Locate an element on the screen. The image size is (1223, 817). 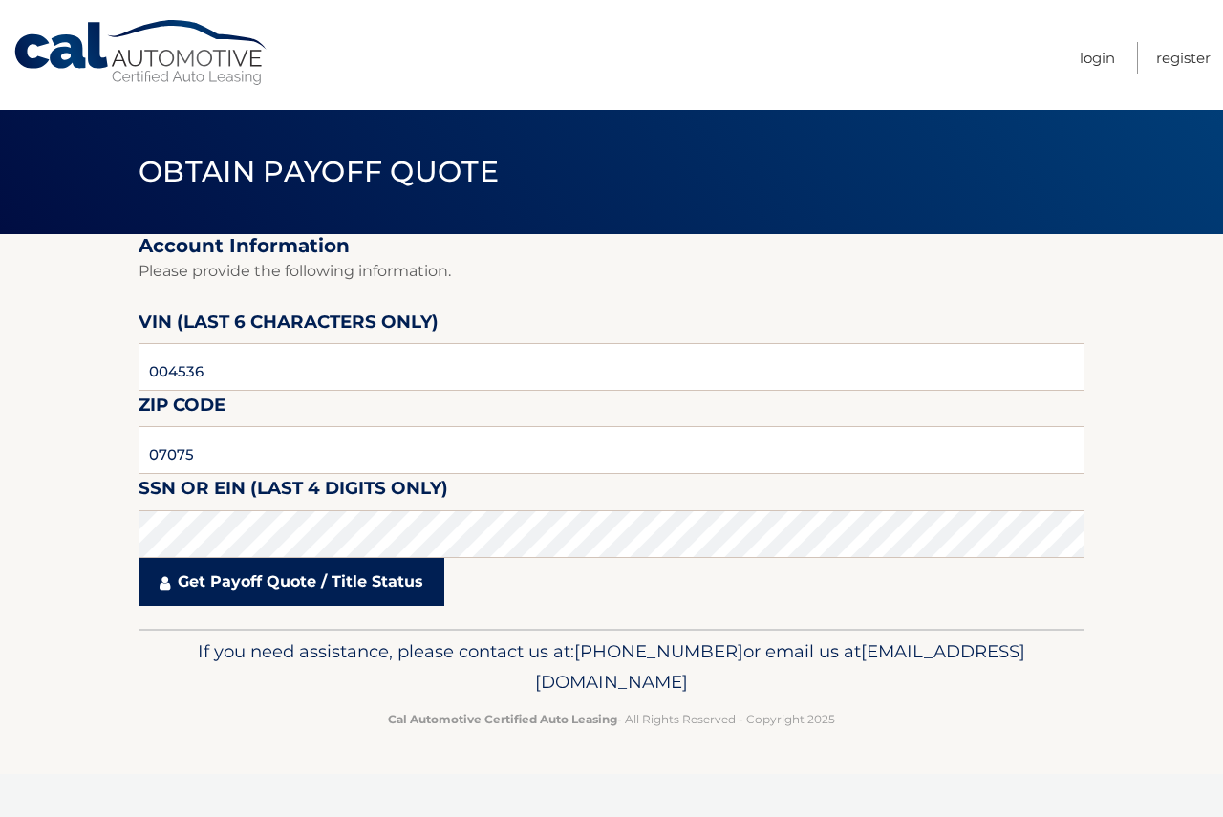
label: VIN (last 6 characters only) is located at coordinates (289, 325).